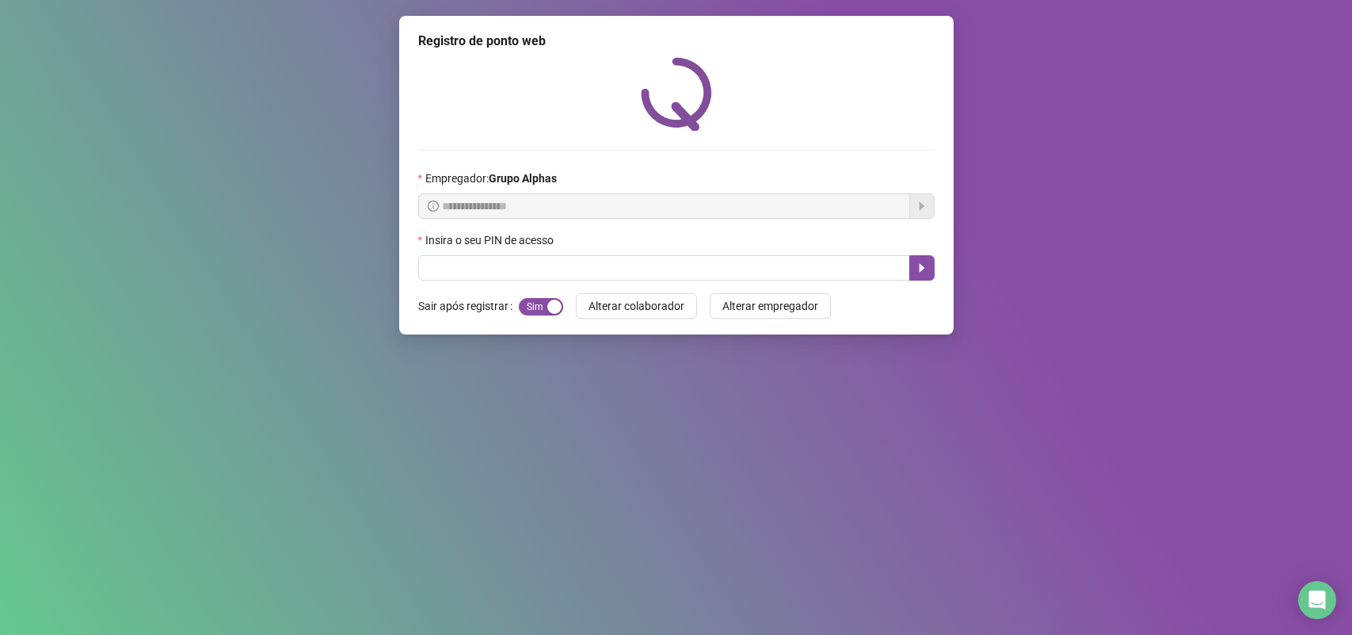 This screenshot has height=635, width=1352. I want to click on span: info-circle, so click(433, 206).